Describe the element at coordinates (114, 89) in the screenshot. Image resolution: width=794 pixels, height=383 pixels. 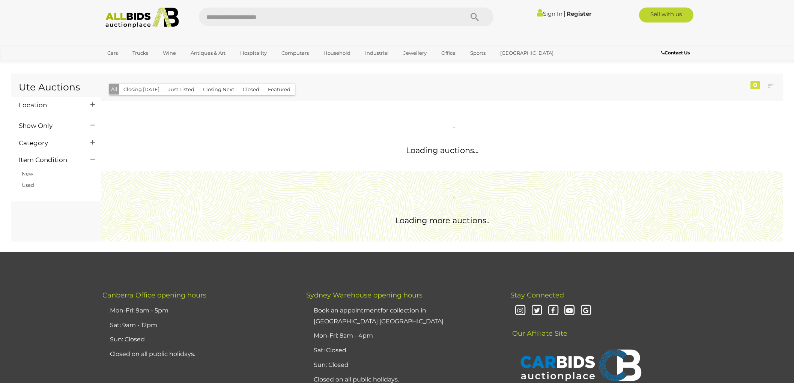
I see `button: All` at that location.